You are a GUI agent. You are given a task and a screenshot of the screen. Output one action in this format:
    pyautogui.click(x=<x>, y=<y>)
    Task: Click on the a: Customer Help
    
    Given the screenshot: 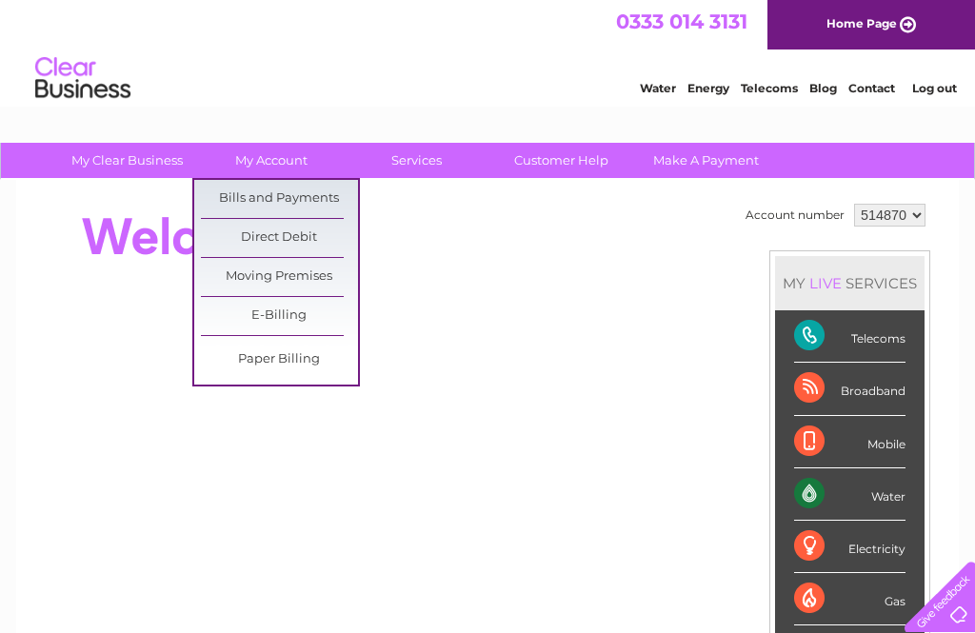 What is the action you would take?
    pyautogui.click(x=561, y=160)
    